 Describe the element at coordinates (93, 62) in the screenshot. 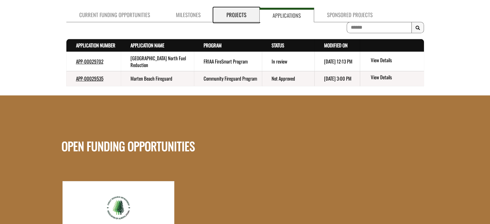

I see `td: APP-00029702` at that location.